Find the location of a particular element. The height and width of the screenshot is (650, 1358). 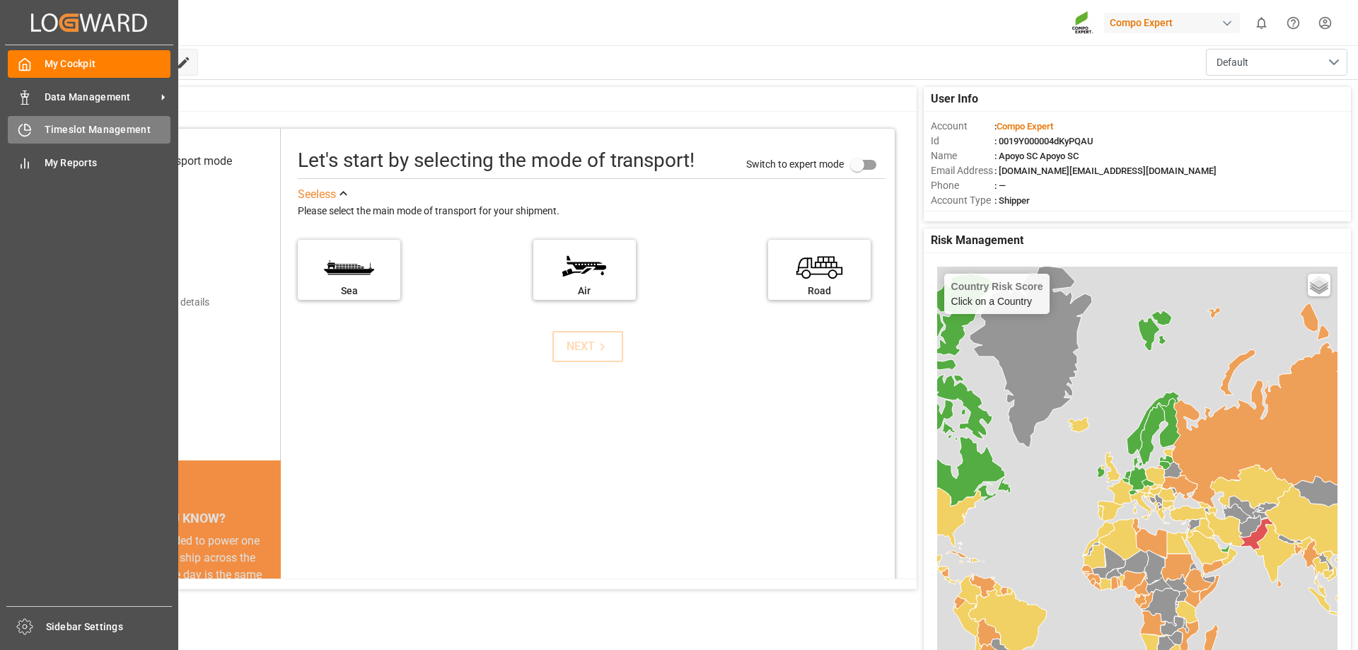

h4: Country Risk Score is located at coordinates (997, 286).